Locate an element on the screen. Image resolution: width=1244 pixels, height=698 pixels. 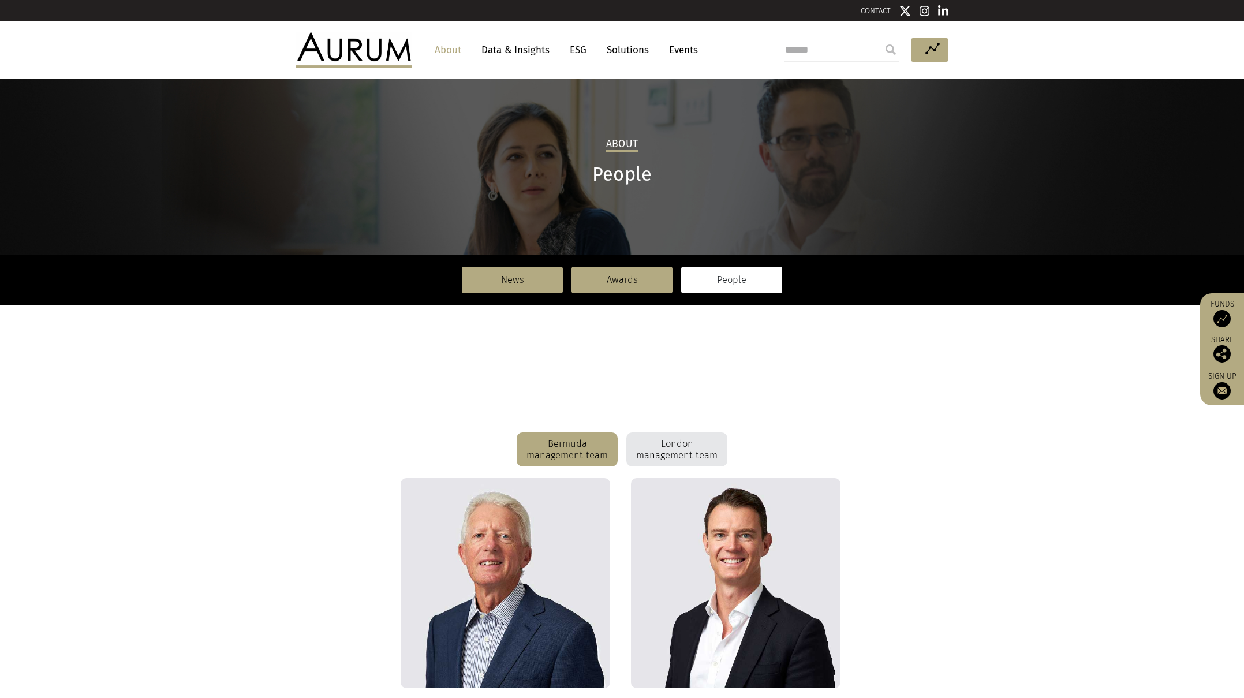
div: Bermuda management team is located at coordinates (567, 450).